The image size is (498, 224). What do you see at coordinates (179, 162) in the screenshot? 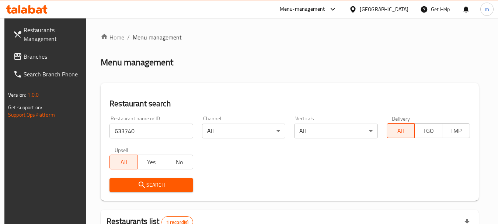
I see `button: No` at bounding box center [179, 162].